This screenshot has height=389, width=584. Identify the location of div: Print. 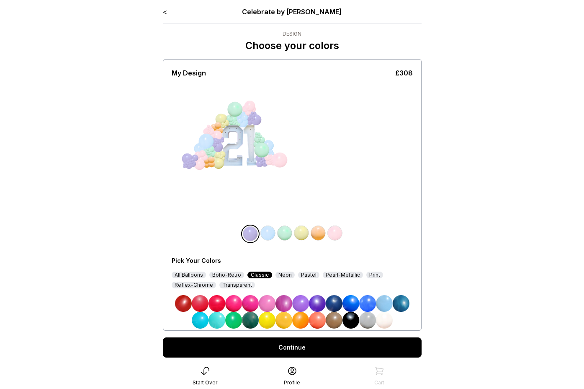
(375, 275).